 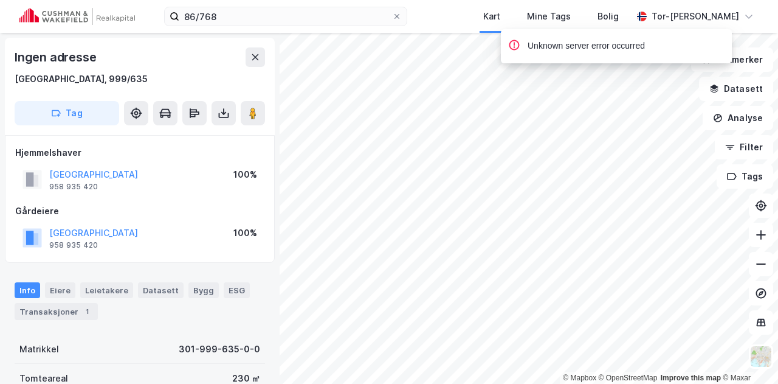 I want to click on div: Eiere, so click(x=60, y=290).